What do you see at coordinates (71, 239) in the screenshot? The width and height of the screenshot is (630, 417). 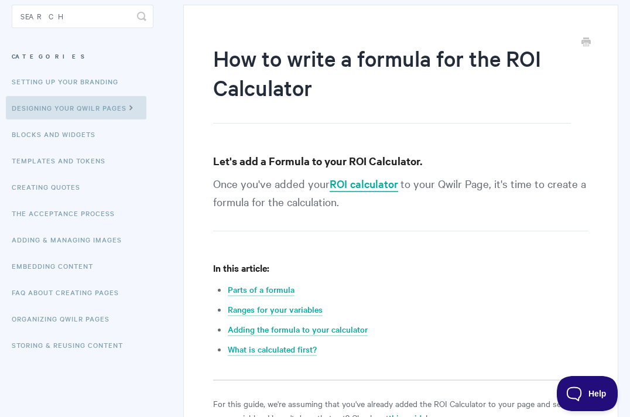 I see `a: Adding & Managing Images` at bounding box center [71, 239].